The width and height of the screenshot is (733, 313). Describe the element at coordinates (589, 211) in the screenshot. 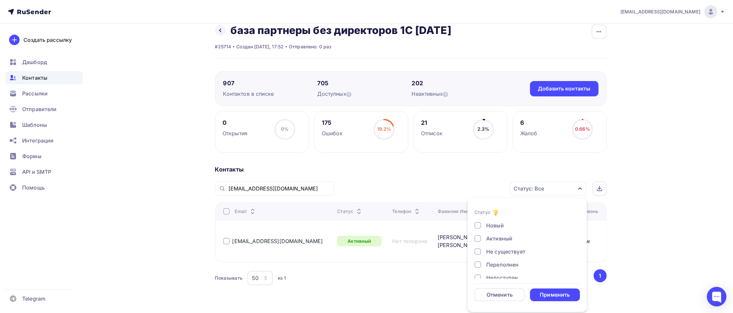

I see `div: Уровень` at that location.